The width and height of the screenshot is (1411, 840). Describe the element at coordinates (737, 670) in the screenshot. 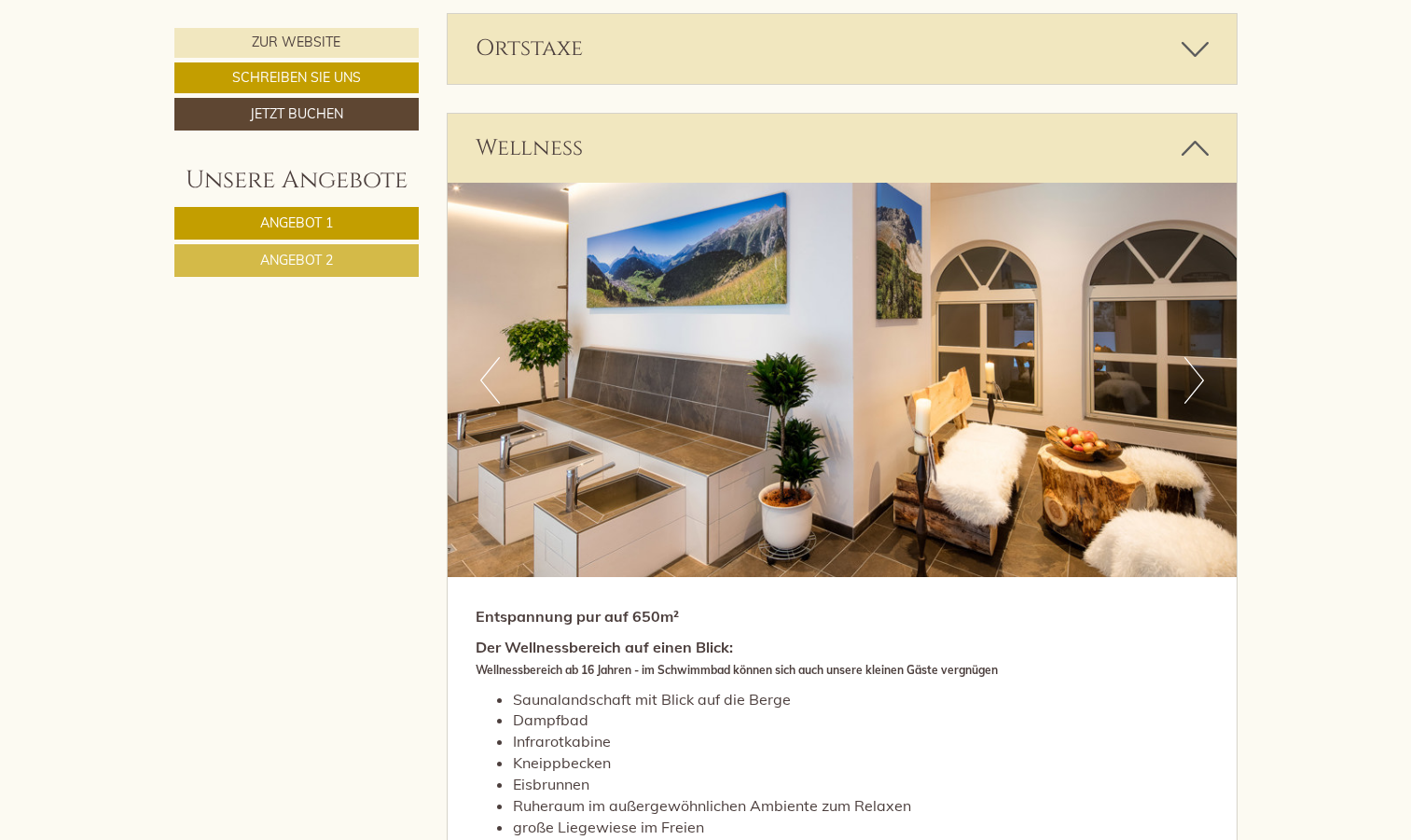

I see `span: Wellnessbereich ab 16 Jahren - im Schwimmbad können sich auch unsere kleinen Gäste vergnügen` at that location.